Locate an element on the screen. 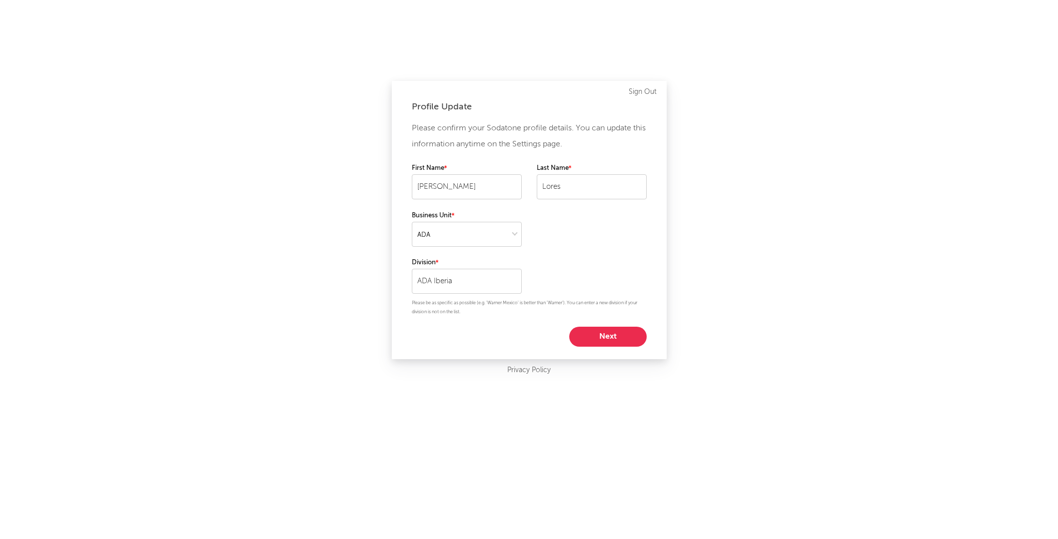 The height and width of the screenshot is (539, 1058). label: Business Unit is located at coordinates (467, 216).